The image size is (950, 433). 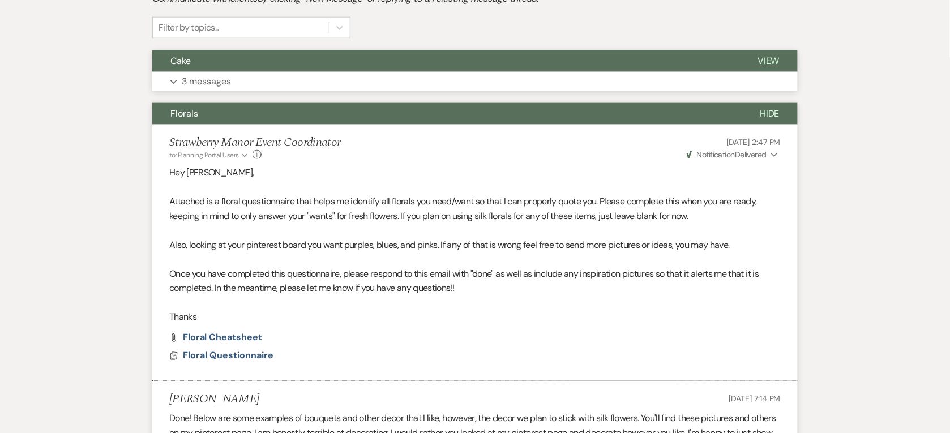 What do you see at coordinates (768, 61) in the screenshot?
I see `button: View` at bounding box center [768, 61].